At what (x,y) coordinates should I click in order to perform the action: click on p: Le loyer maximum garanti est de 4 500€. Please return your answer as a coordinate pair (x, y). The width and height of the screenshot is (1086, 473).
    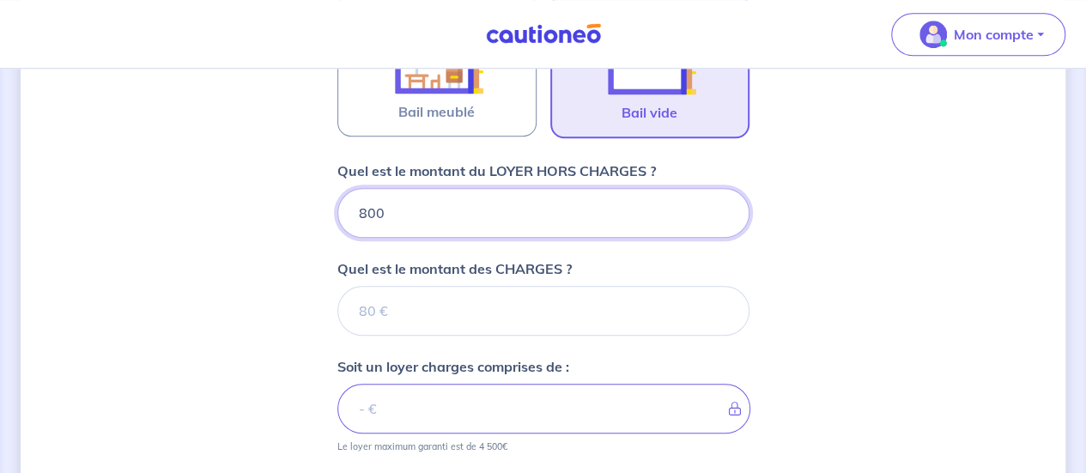
    Looking at the image, I should click on (423, 447).